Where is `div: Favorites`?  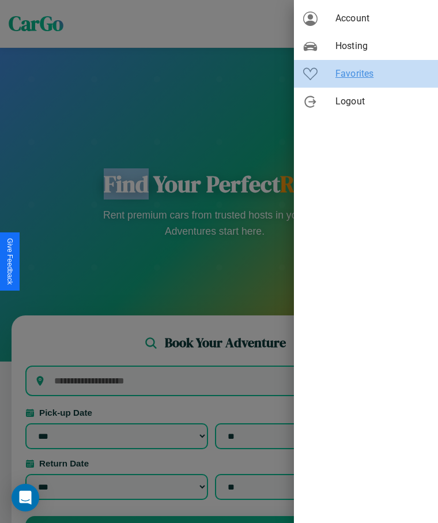
div: Favorites is located at coordinates (366, 74).